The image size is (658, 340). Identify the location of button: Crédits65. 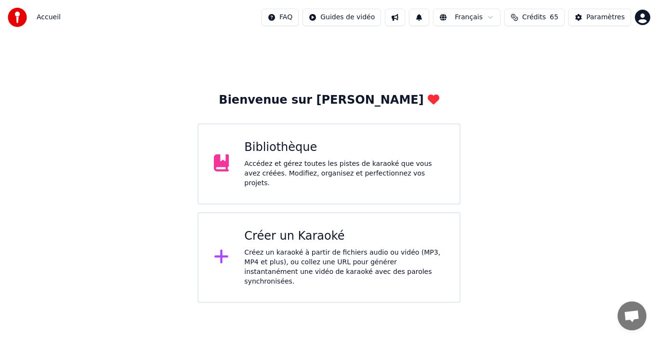
(534, 17).